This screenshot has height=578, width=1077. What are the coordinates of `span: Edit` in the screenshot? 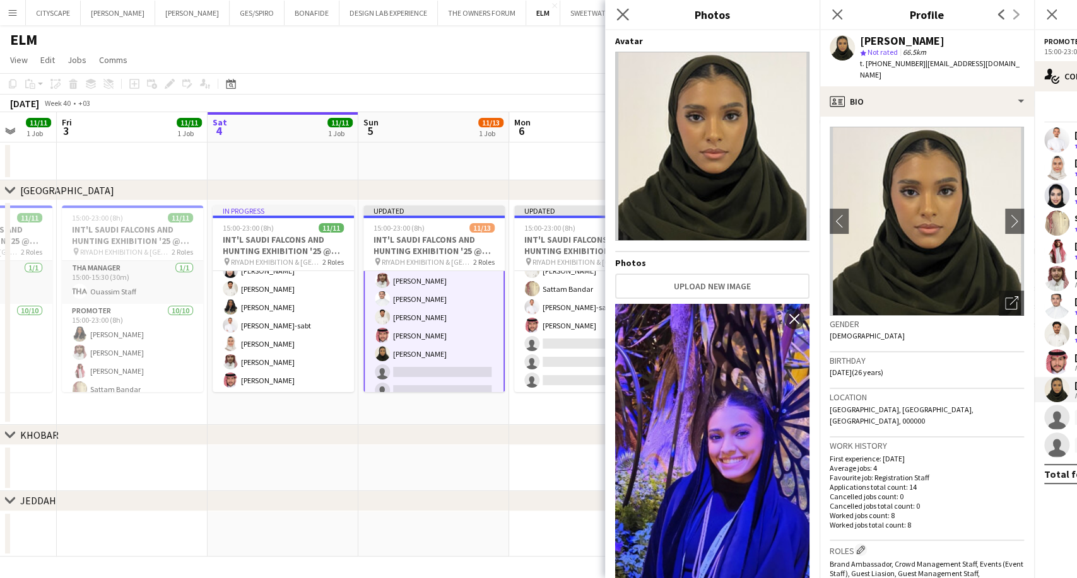 It's located at (47, 60).